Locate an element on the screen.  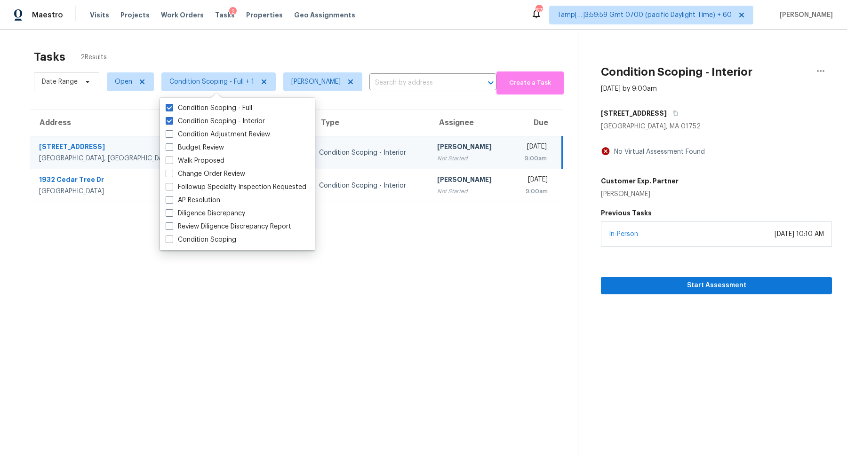
span: Visits is located at coordinates (99, 15).